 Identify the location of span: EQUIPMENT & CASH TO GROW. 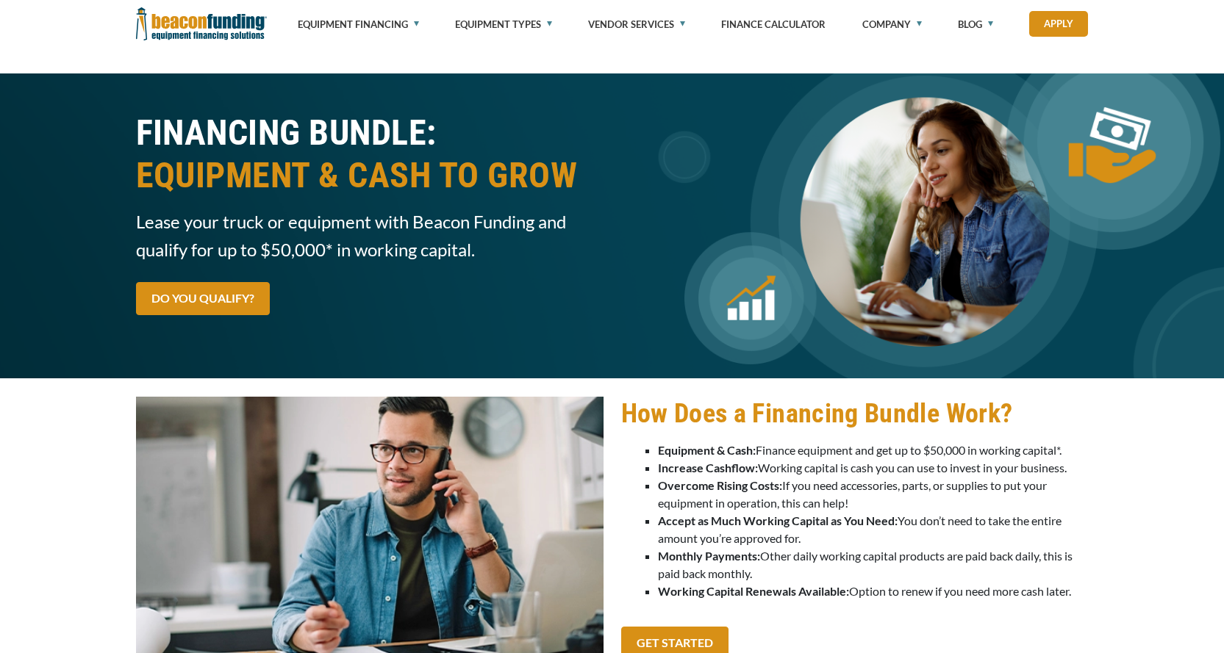
(370, 176).